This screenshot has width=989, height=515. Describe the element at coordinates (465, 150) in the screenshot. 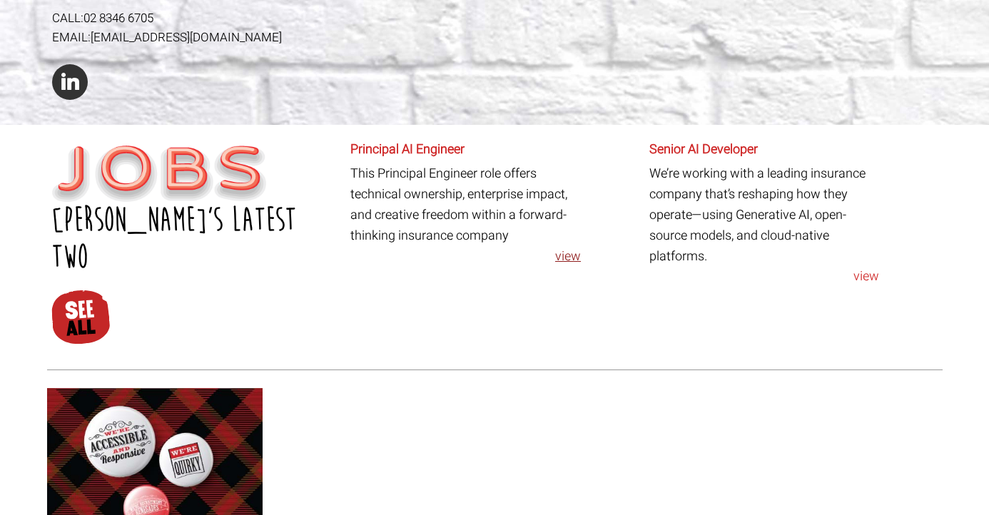

I see `h6: Principal AI Engineer` at that location.